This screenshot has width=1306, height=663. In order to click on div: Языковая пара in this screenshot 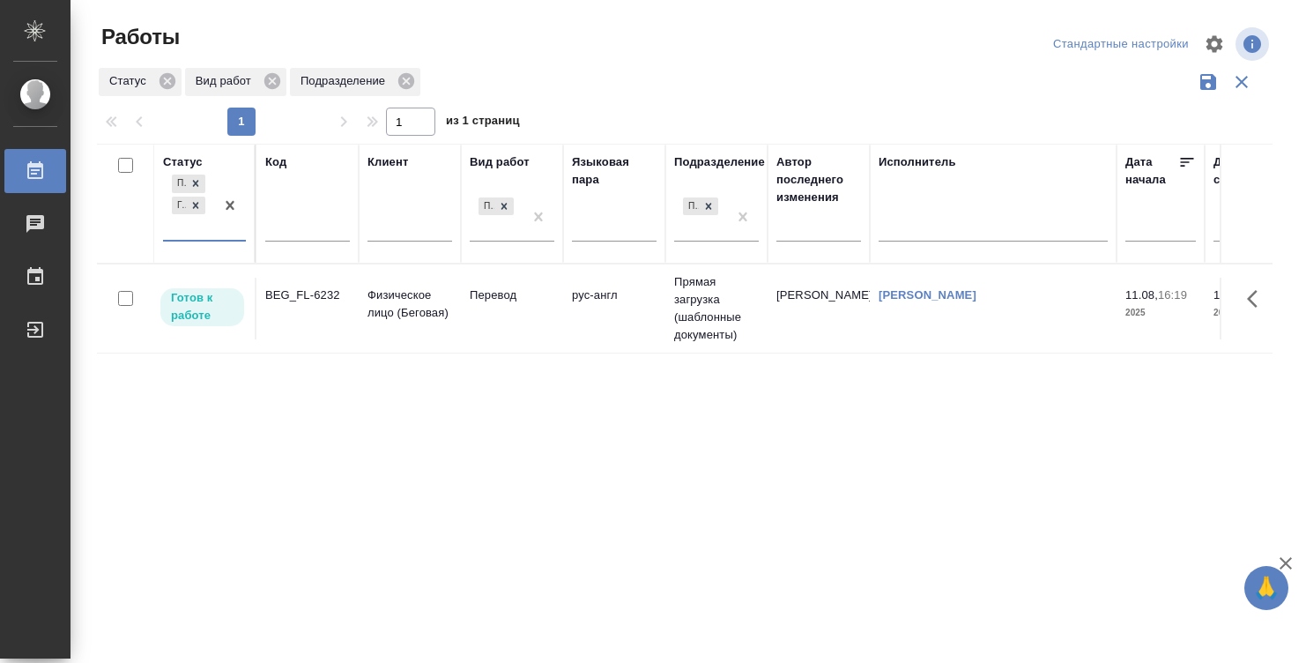, I will do `click(614, 171)`.